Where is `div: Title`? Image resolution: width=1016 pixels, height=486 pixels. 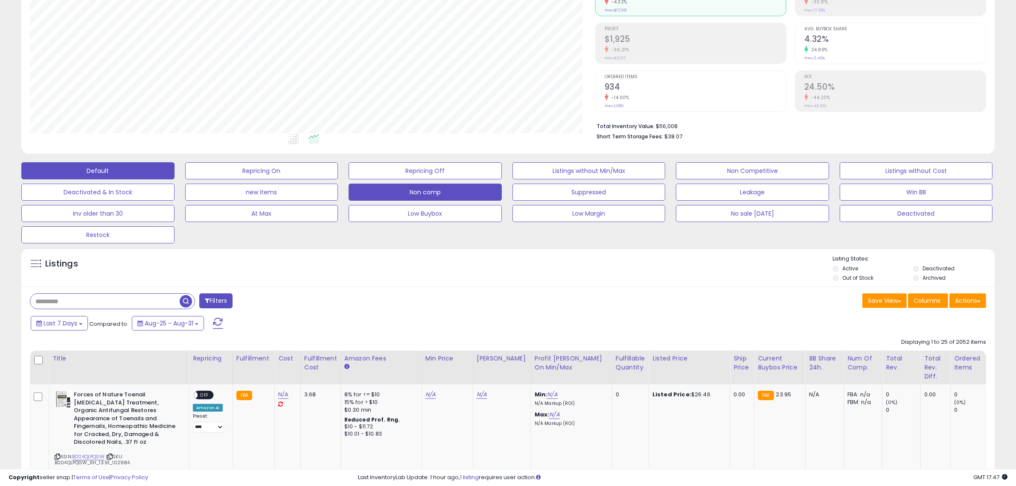 div: Title is located at coordinates (119, 358).